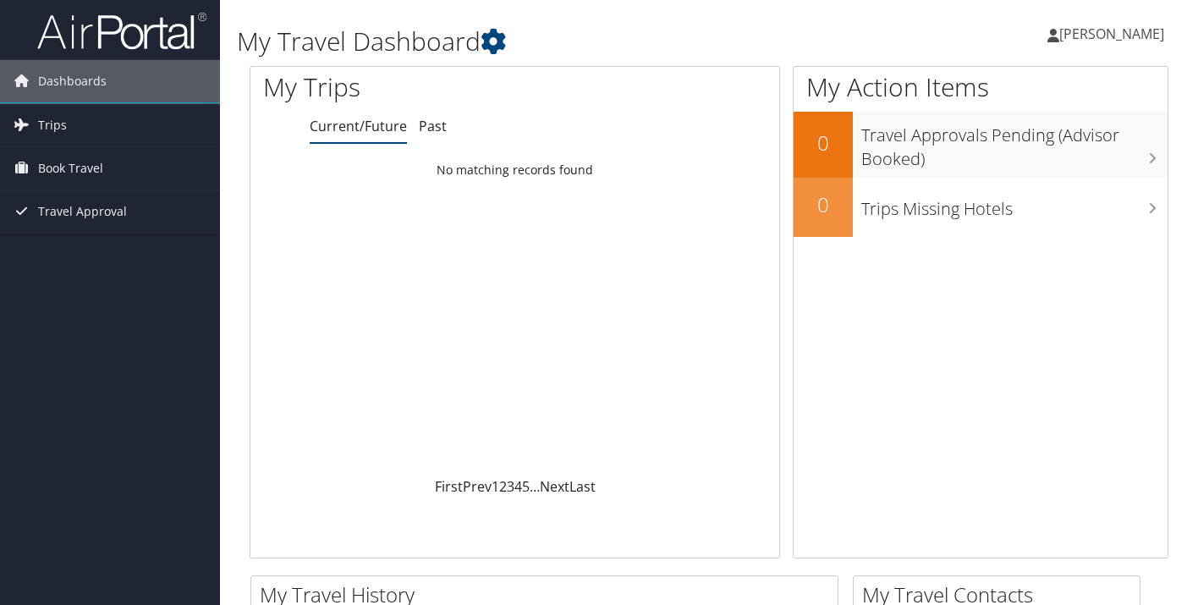  Describe the element at coordinates (554, 486) in the screenshot. I see `a: Next` at that location.